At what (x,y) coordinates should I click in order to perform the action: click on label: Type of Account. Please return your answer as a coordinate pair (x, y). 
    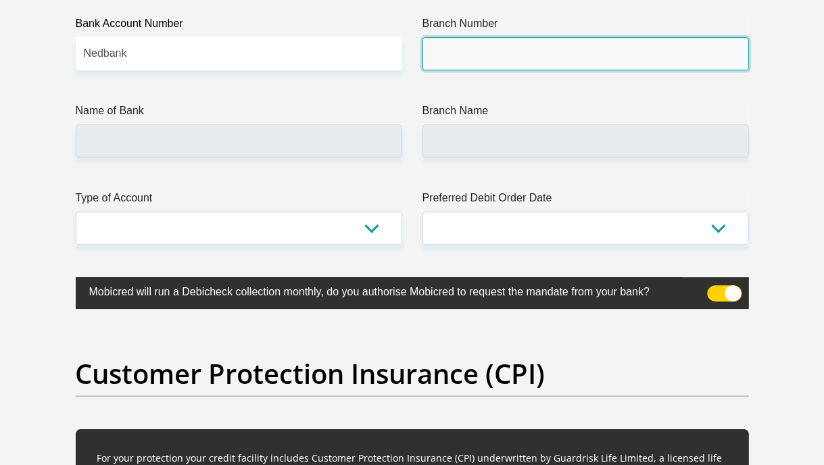
    Looking at the image, I should click on (238, 201).